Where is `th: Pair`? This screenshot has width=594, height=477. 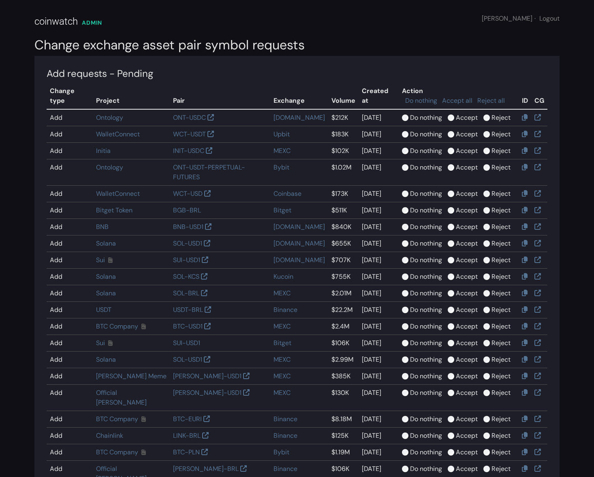 th: Pair is located at coordinates (220, 96).